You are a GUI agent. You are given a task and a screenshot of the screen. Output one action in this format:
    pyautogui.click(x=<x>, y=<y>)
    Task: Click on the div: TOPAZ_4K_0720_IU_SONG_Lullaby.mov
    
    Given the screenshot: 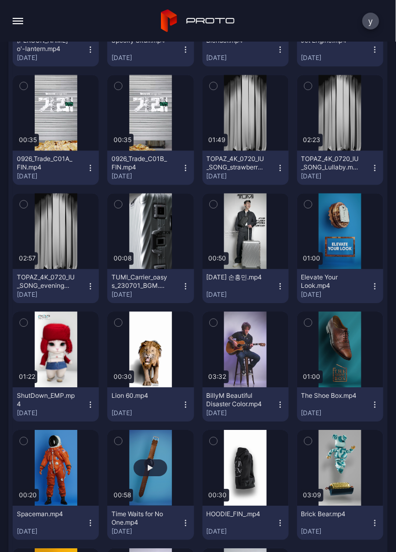 What is the action you would take?
    pyautogui.click(x=330, y=163)
    